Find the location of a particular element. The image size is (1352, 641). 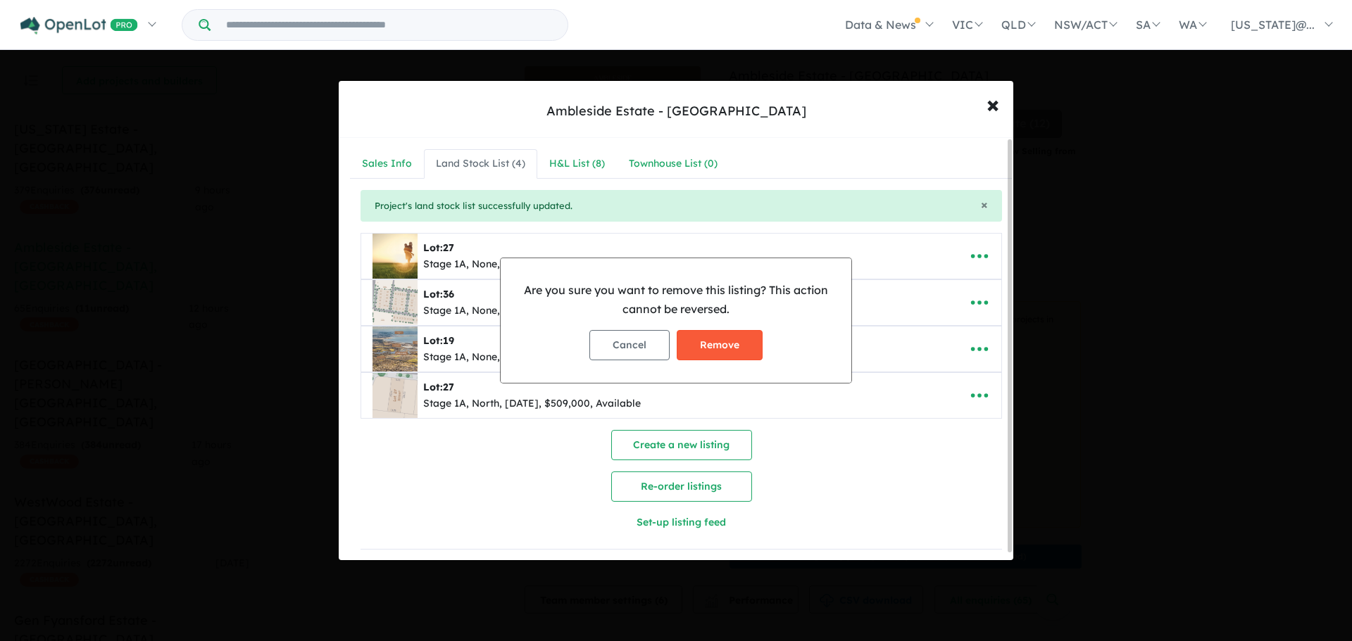

p: Are you sure you want to remove this listing? This action cannot be reversed. is located at coordinates (676, 300).